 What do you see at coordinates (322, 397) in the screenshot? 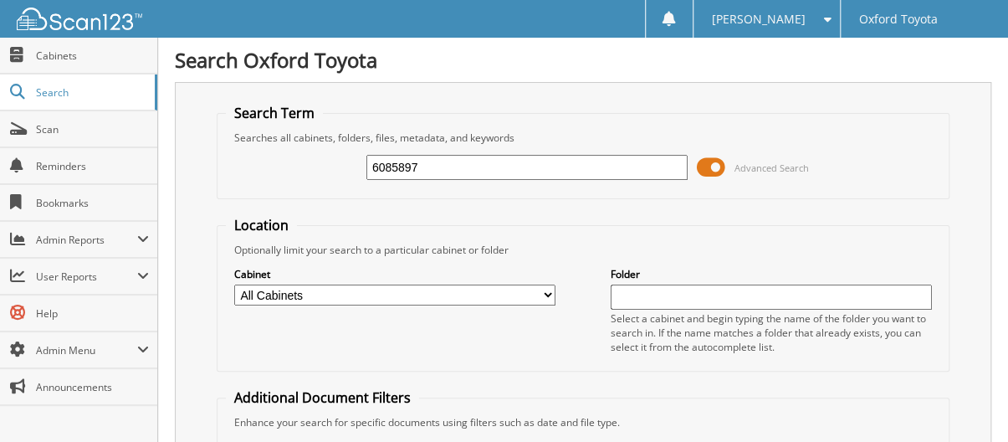
I see `legend: Additional Document Filters` at bounding box center [322, 397].